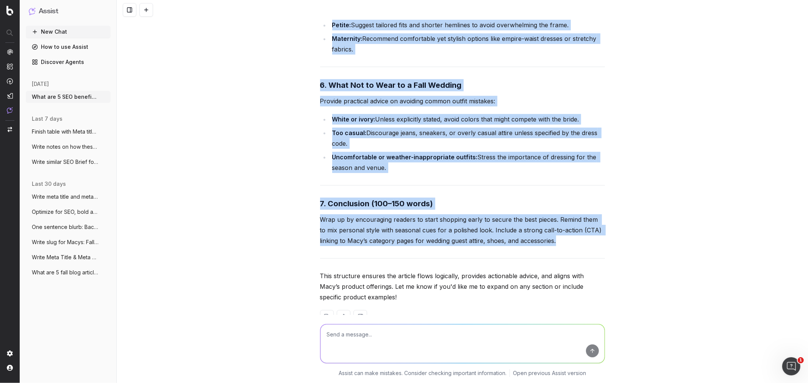 The image size is (808, 383). What do you see at coordinates (49, 184) in the screenshot?
I see `span: last 30 days` at bounding box center [49, 184].